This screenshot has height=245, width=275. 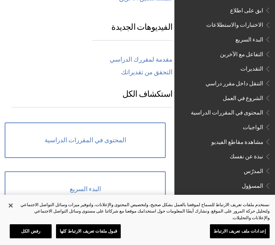 I want to click on span: التفاعل مع الآخرين, so click(x=241, y=53).